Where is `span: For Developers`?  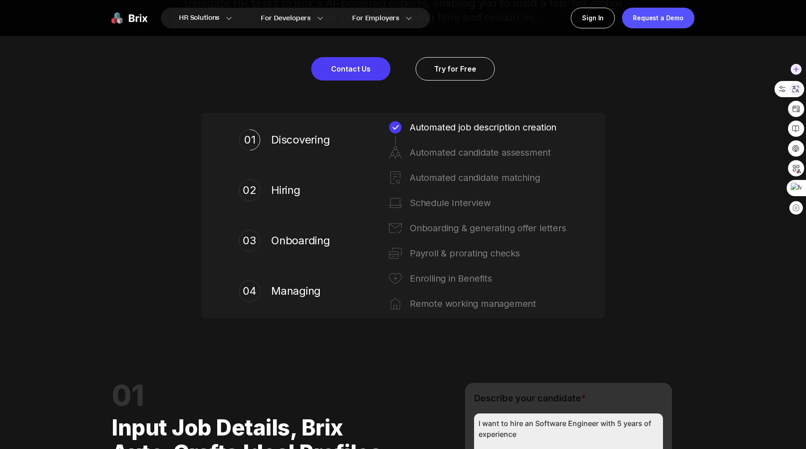
span: For Developers is located at coordinates (286, 18).